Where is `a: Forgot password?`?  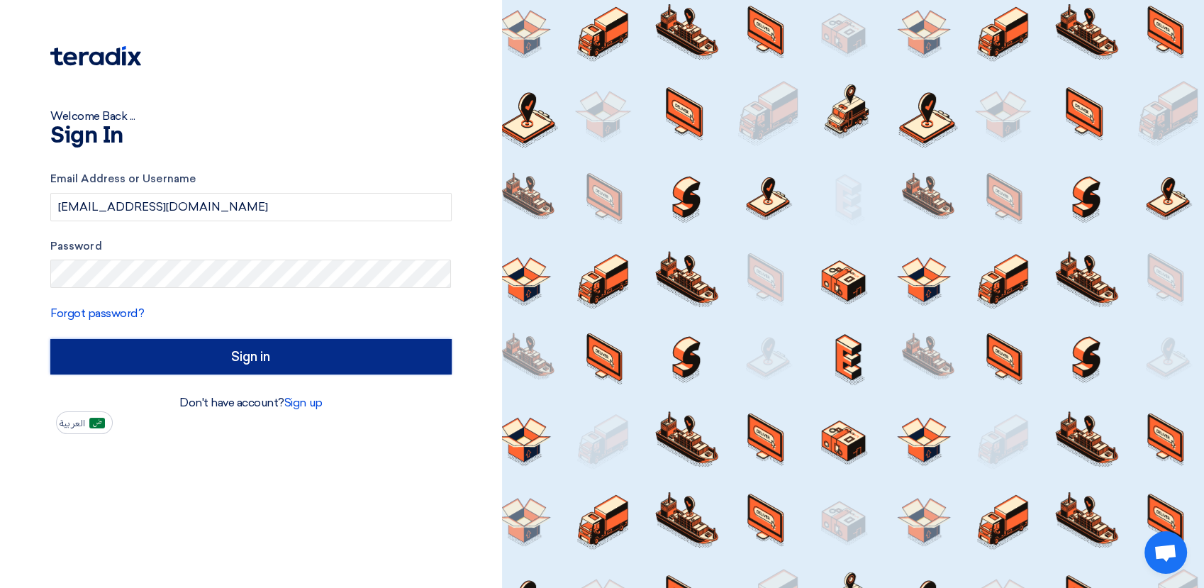 a: Forgot password? is located at coordinates (97, 313).